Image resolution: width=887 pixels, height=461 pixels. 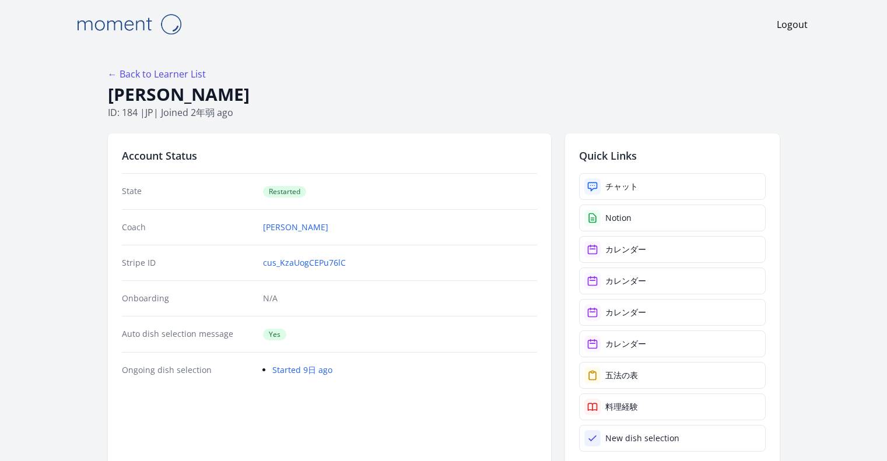 What do you see at coordinates (149, 113) in the screenshot?
I see `span: jp` at bounding box center [149, 113].